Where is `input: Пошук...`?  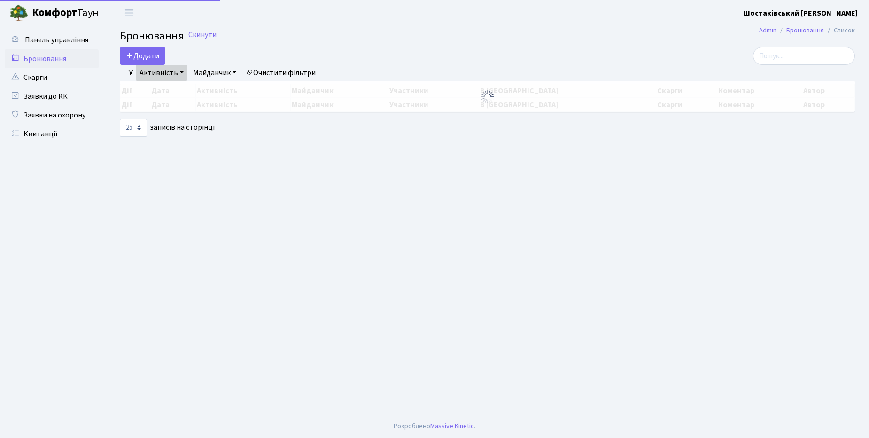 input: Пошук... is located at coordinates (804, 56).